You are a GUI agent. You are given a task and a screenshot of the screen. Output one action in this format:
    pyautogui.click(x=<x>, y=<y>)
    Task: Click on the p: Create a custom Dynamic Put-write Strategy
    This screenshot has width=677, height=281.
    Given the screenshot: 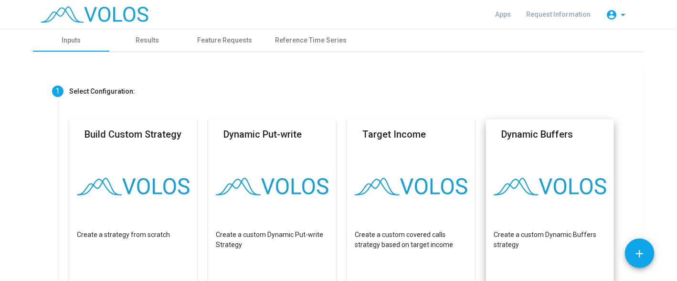 What is the action you would take?
    pyautogui.click(x=272, y=240)
    